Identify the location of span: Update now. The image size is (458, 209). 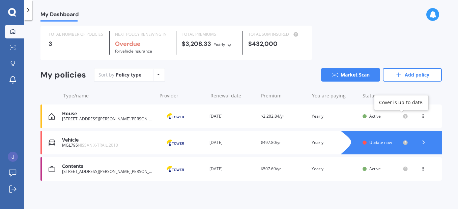
(381, 142).